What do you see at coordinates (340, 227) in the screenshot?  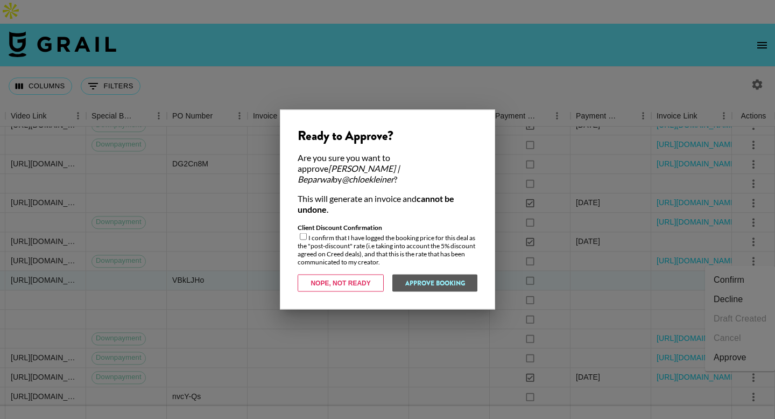 I see `strong: Client Discount Confirmation` at bounding box center [340, 227].